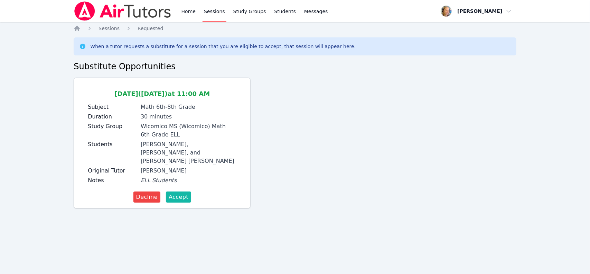 The height and width of the screenshot is (274, 590). I want to click on span: Requested, so click(150, 28).